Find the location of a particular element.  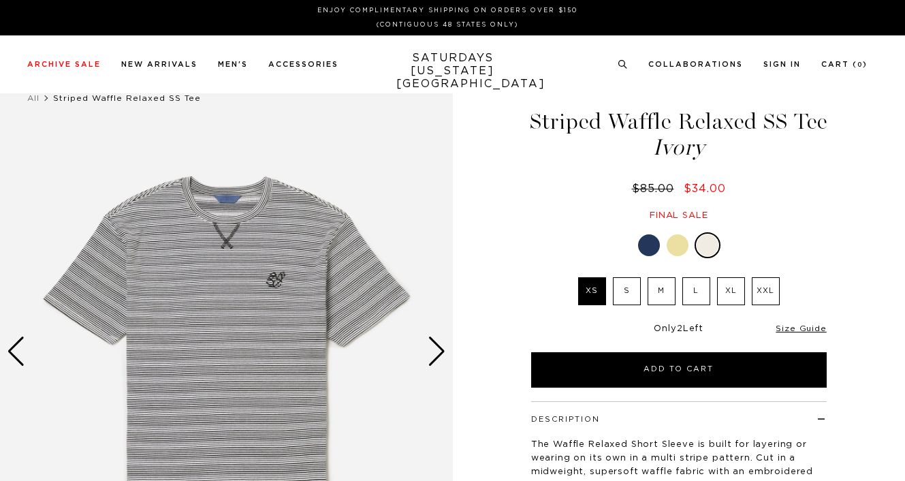

a: Archive Sale is located at coordinates (64, 64).